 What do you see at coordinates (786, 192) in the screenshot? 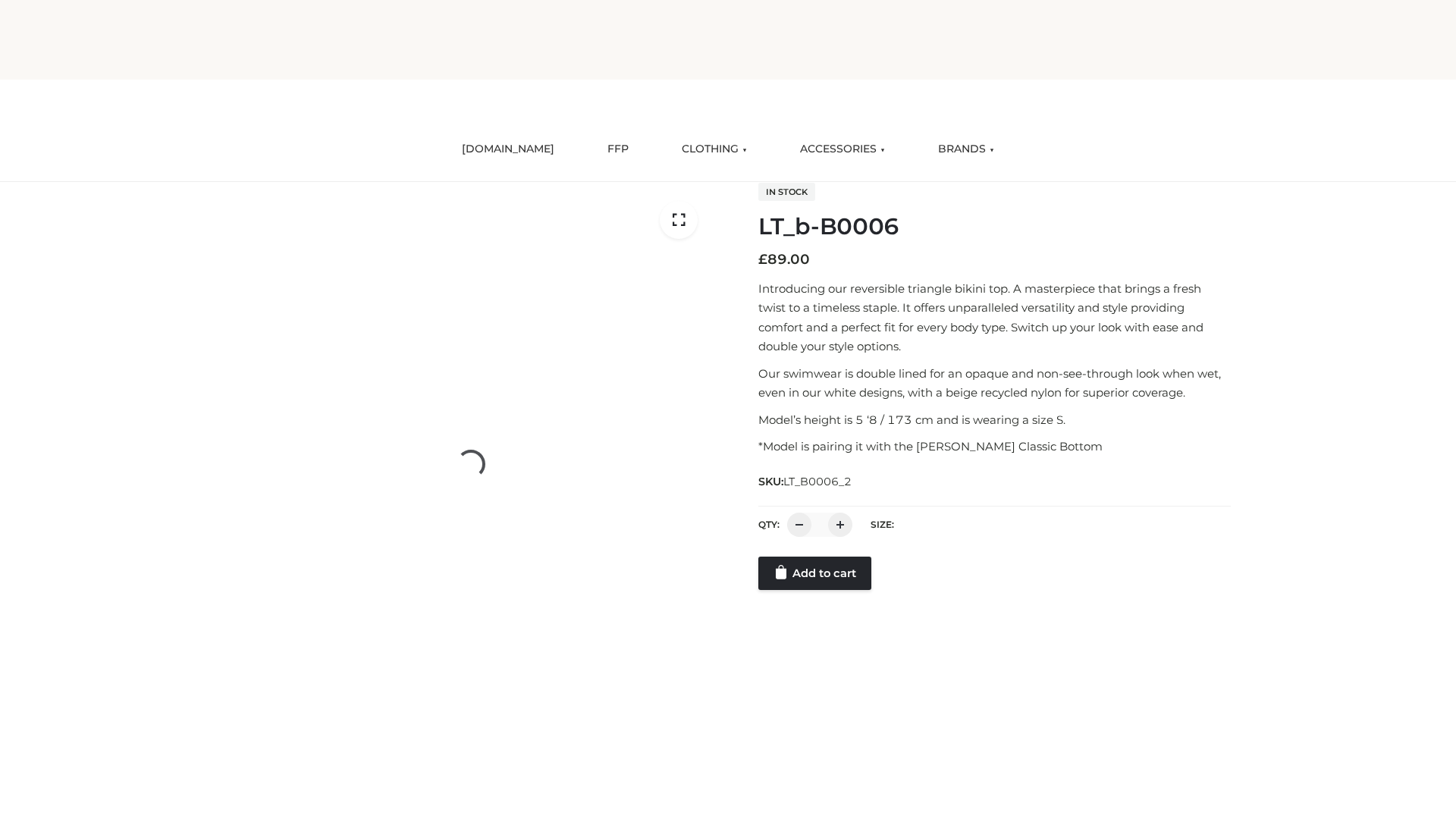
I see `span: In stock` at bounding box center [786, 192].